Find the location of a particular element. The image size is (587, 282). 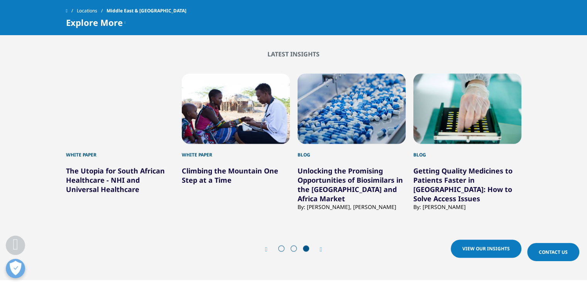

span: Explore More is located at coordinates (94, 22).